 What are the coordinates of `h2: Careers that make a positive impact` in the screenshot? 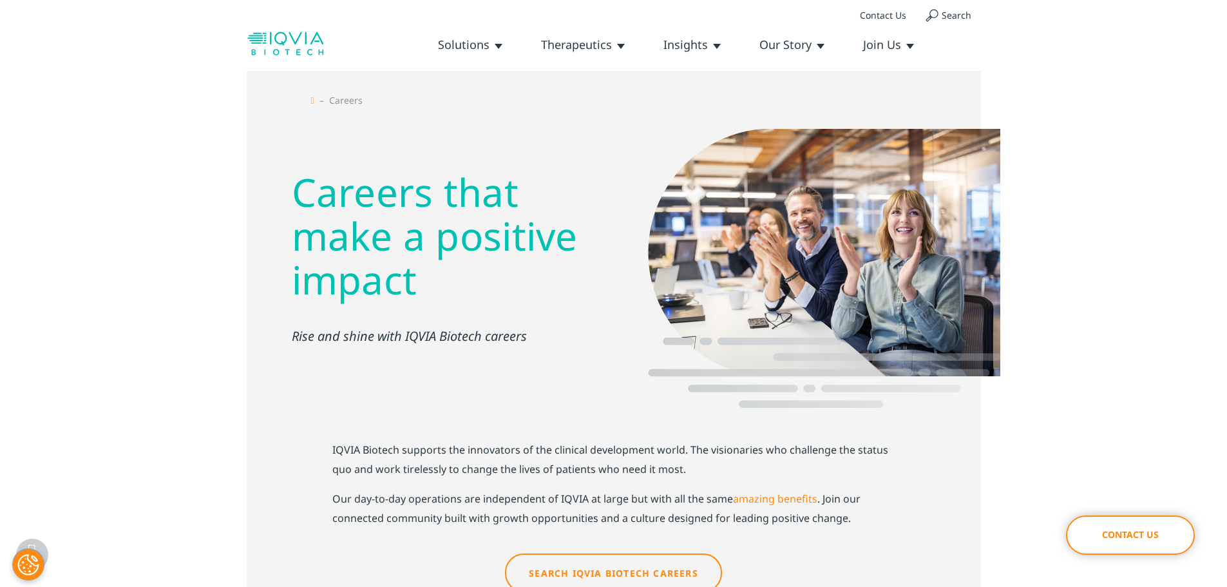 It's located at (461, 236).